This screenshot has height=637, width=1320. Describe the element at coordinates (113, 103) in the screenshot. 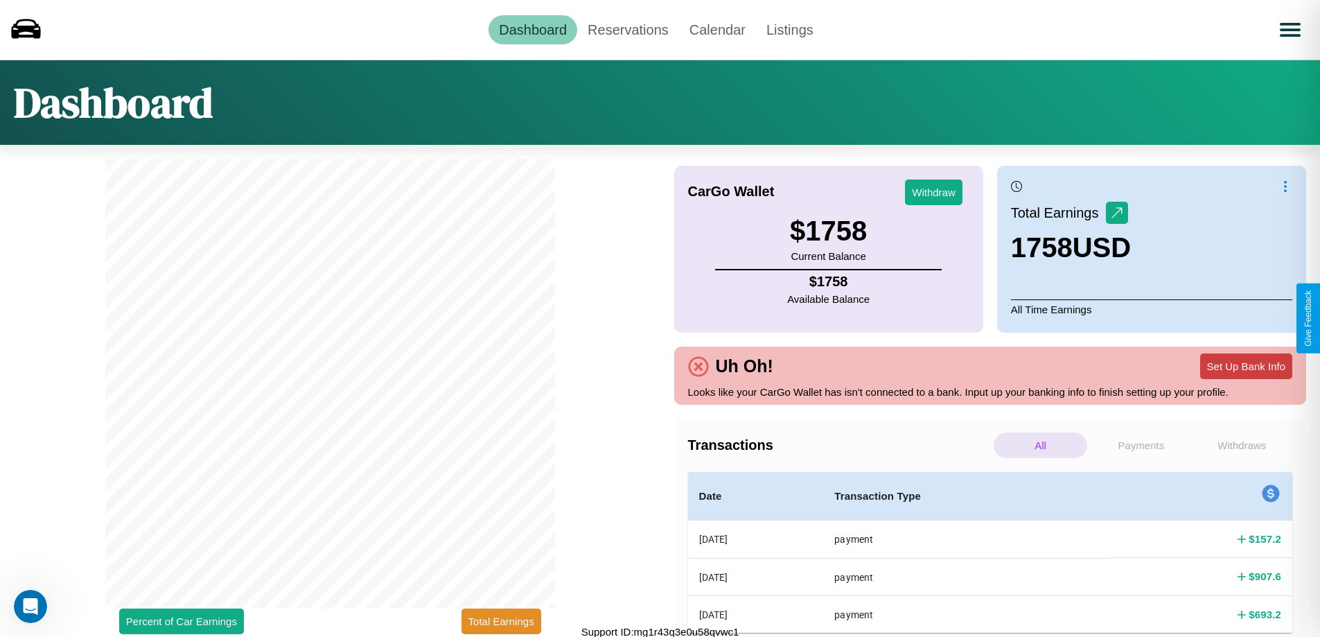

I see `h1: Dashboard` at that location.